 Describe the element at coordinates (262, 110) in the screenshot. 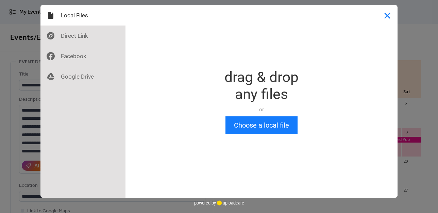

I see `div: or` at that location.